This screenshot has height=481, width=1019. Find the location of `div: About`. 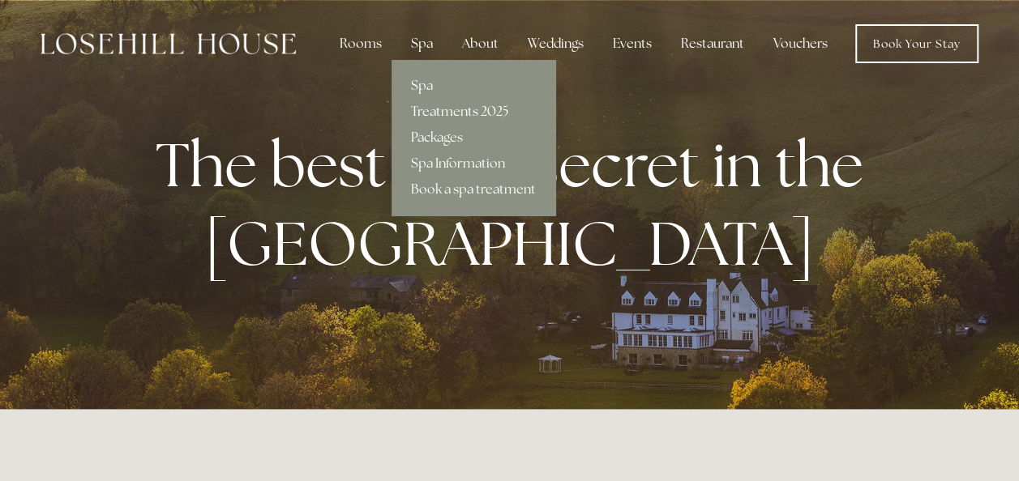

div: About is located at coordinates (480, 44).